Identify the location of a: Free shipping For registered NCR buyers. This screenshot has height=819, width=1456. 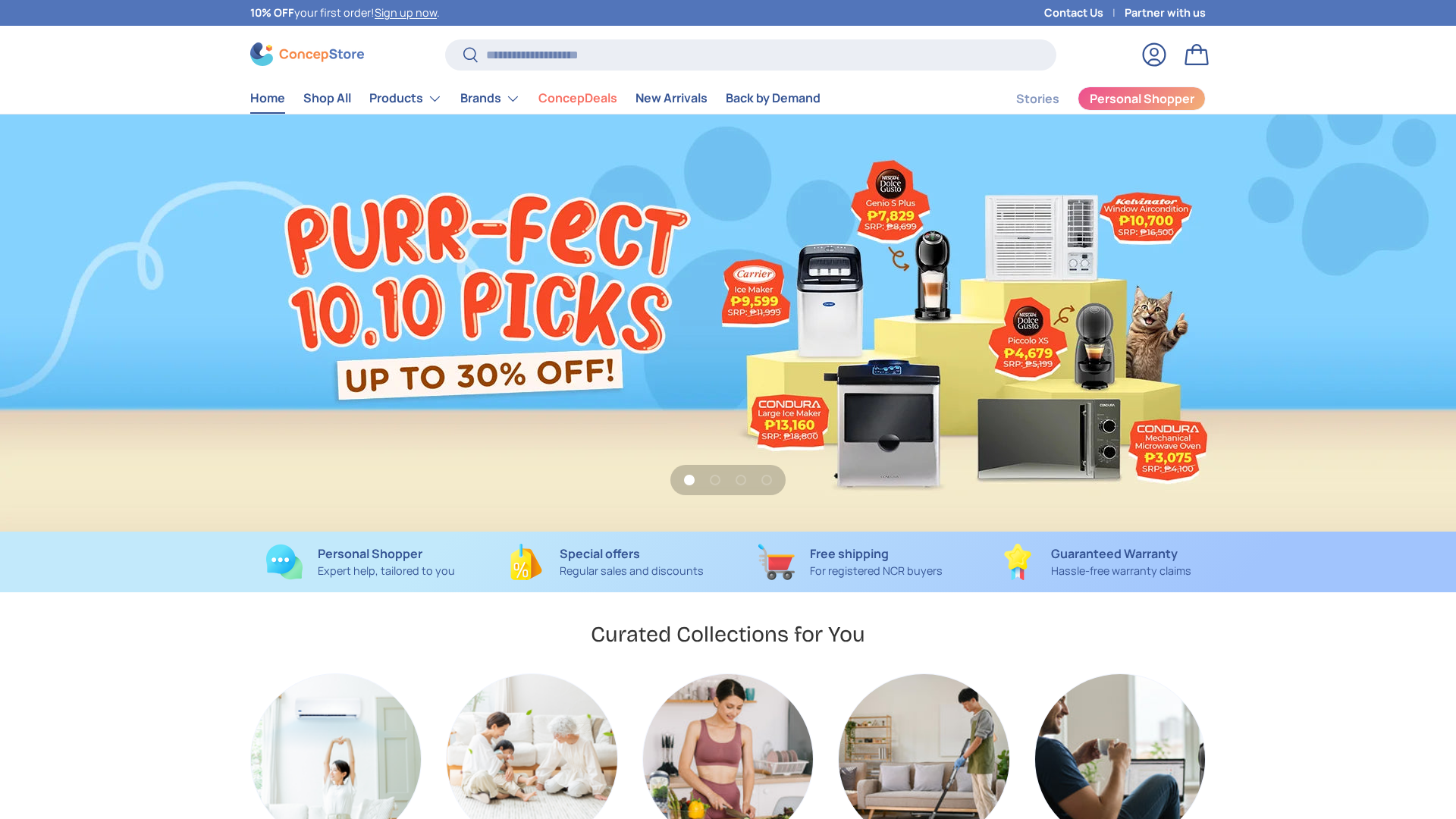
(850, 562).